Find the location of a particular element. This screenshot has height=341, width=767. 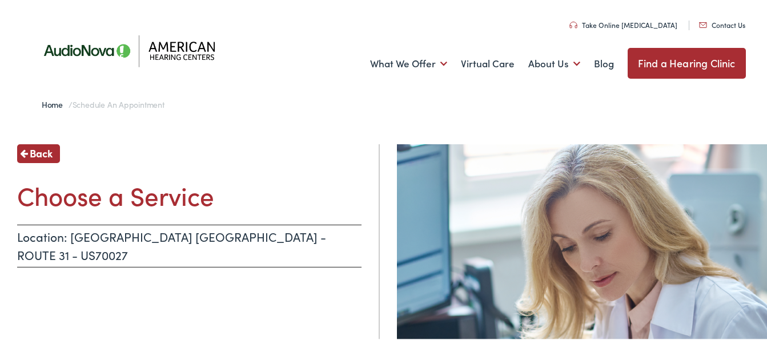

h1: Choose a Service is located at coordinates (189, 193).